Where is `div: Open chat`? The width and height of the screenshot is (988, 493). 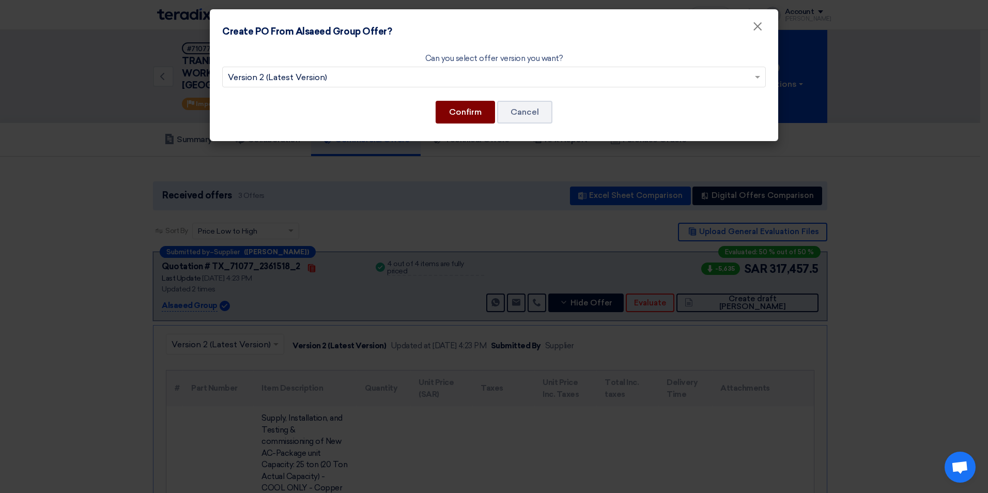 div: Open chat is located at coordinates (960, 467).